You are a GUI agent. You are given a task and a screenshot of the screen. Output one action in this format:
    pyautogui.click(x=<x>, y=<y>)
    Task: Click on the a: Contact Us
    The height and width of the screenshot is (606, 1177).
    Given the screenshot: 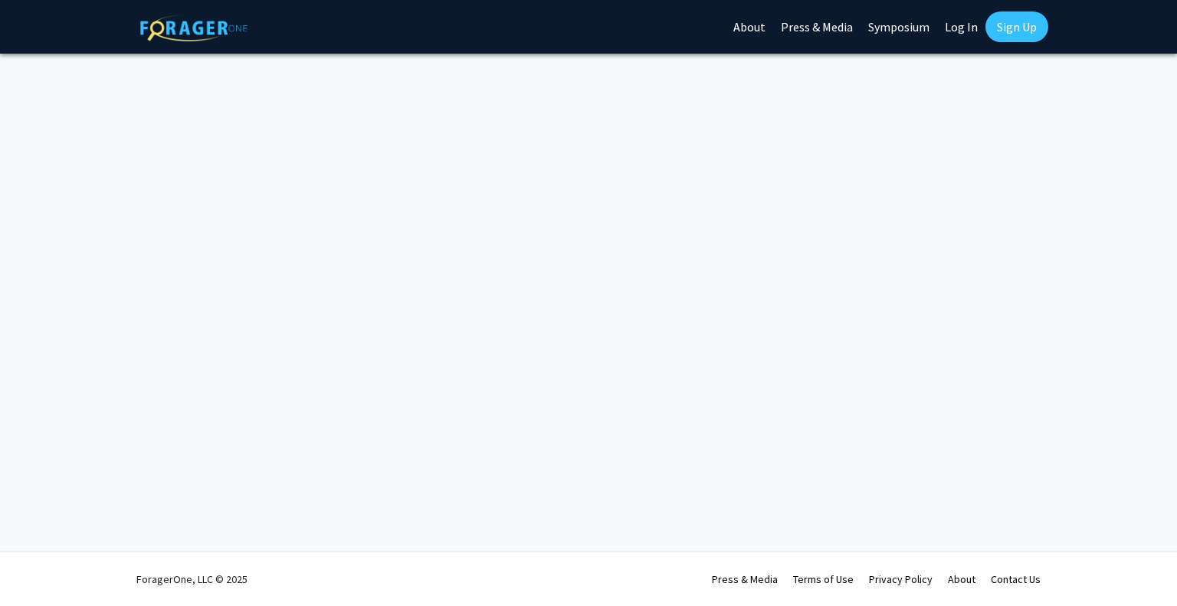 What is the action you would take?
    pyautogui.click(x=1016, y=580)
    